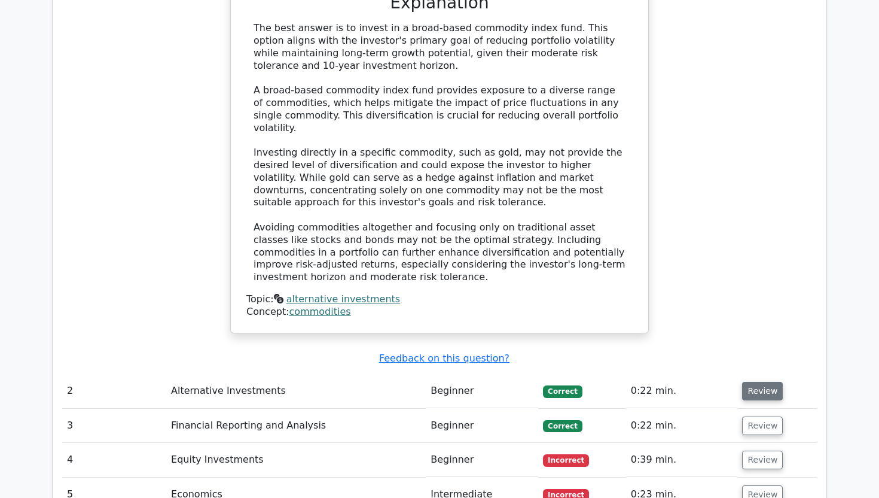 This screenshot has height=498, width=879. What do you see at coordinates (440, 153) in the screenshot?
I see `div: The best answer is to invest in a broad-based commodity index fund. This option aligns with the i...` at bounding box center [440, 153].